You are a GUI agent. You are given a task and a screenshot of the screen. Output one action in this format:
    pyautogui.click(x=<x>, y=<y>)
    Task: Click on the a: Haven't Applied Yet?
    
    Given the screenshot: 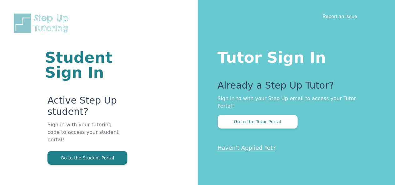 What is the action you would take?
    pyautogui.click(x=246, y=148)
    